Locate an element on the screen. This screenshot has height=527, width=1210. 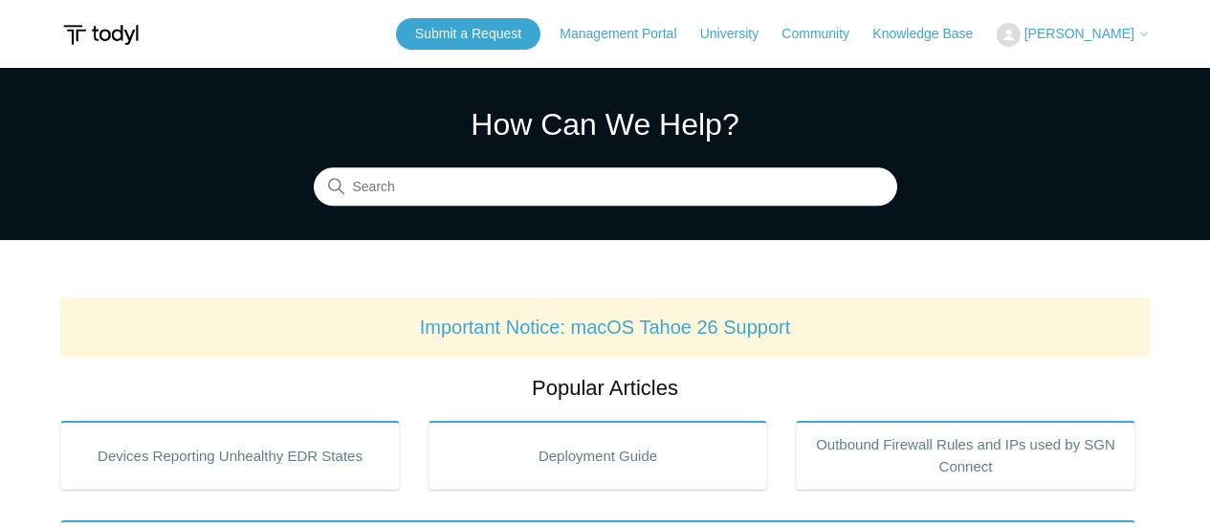
h1: How Can We Help? is located at coordinates (606, 124).